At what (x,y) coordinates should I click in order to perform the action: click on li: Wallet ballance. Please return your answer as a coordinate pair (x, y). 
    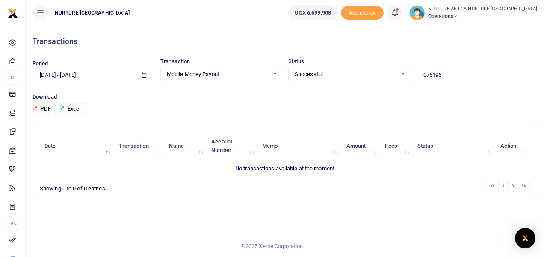
    Looking at the image, I should click on (313, 13).